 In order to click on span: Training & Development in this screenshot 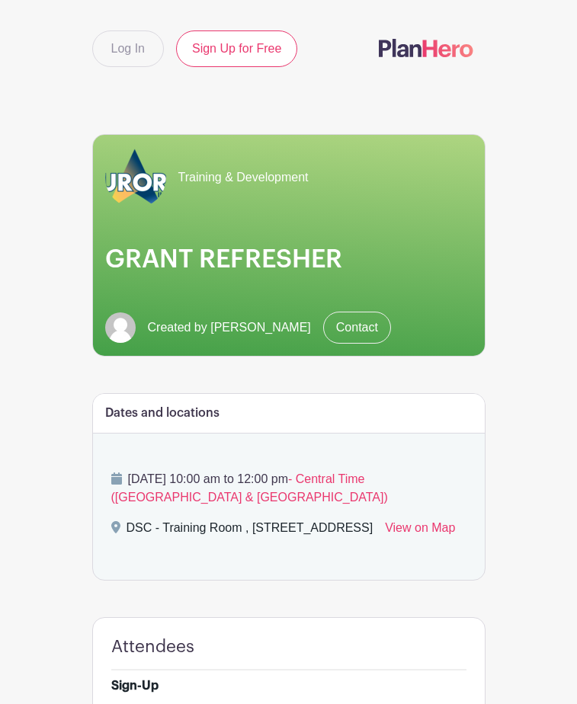, I will do `click(243, 178)`.